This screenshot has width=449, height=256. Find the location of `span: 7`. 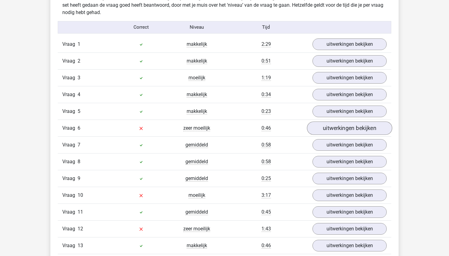

span: 7 is located at coordinates (79, 145).